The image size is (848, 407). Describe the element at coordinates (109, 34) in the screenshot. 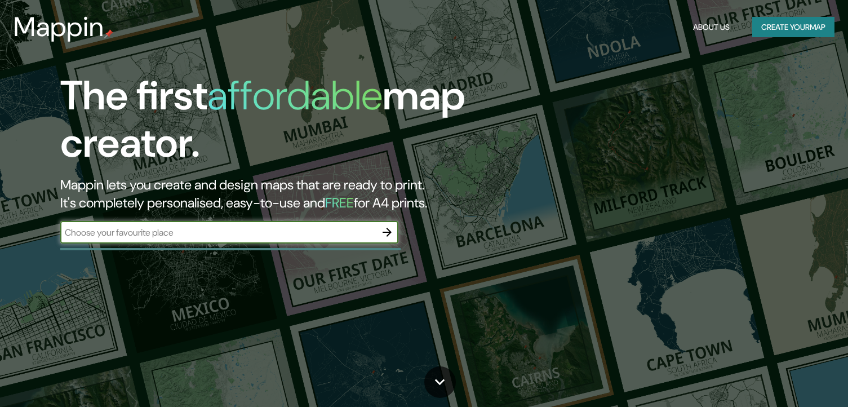

I see `img: mappin-pin` at that location.